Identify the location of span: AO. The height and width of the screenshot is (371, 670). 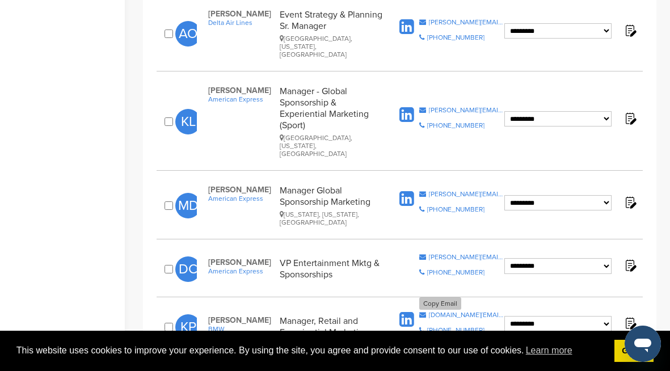
(188, 33).